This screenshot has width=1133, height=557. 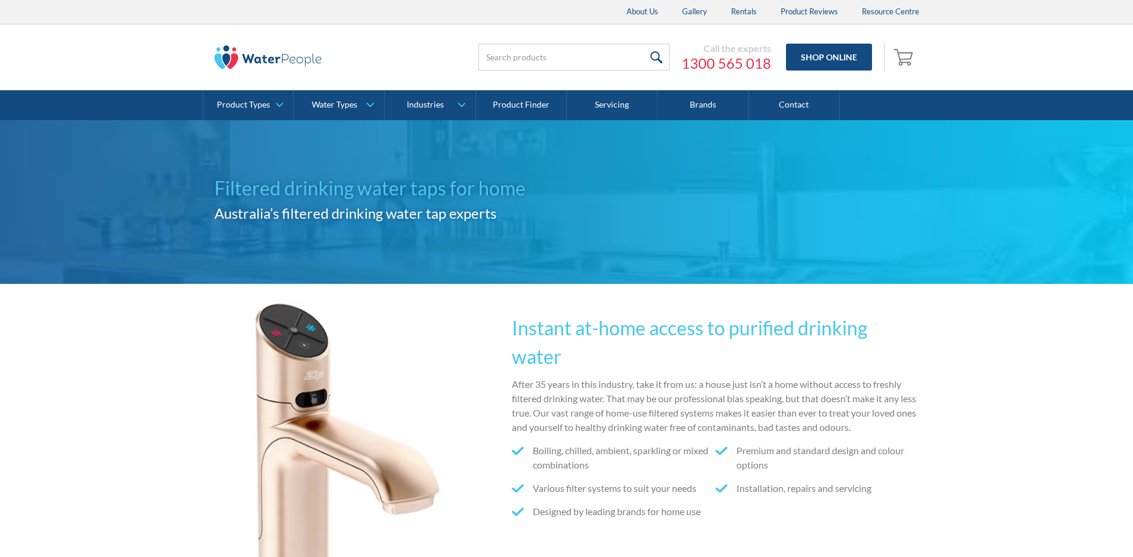 I want to click on a: Servicing, so click(x=612, y=105).